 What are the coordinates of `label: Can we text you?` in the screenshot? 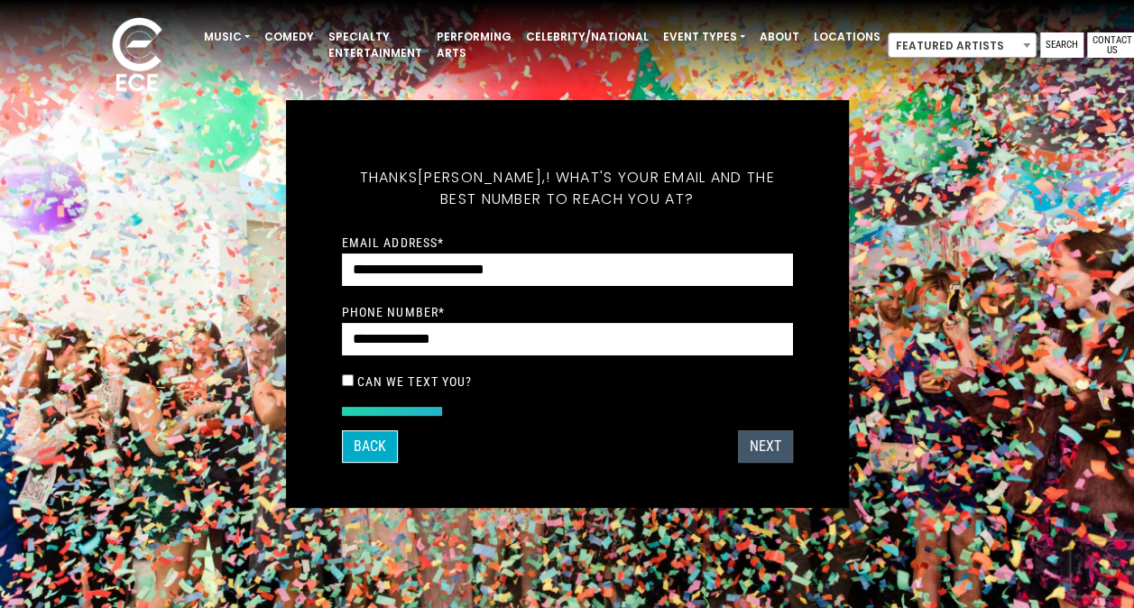 It's located at (415, 382).